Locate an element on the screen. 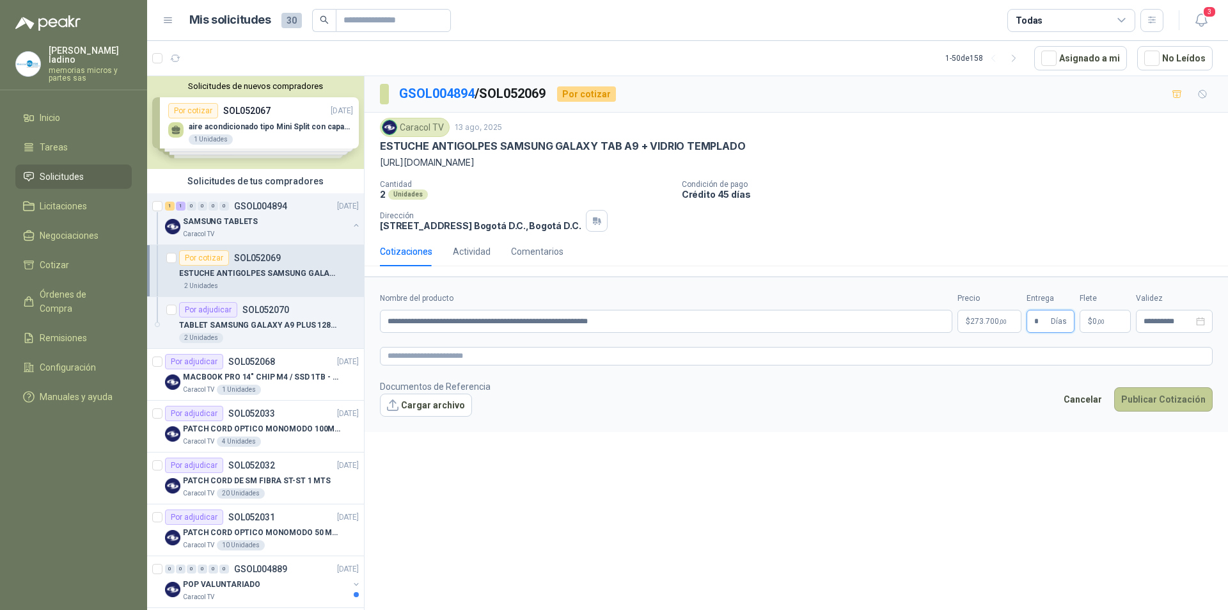 Image resolution: width=1228 pixels, height=610 pixels. label: Entrega is located at coordinates (1050, 298).